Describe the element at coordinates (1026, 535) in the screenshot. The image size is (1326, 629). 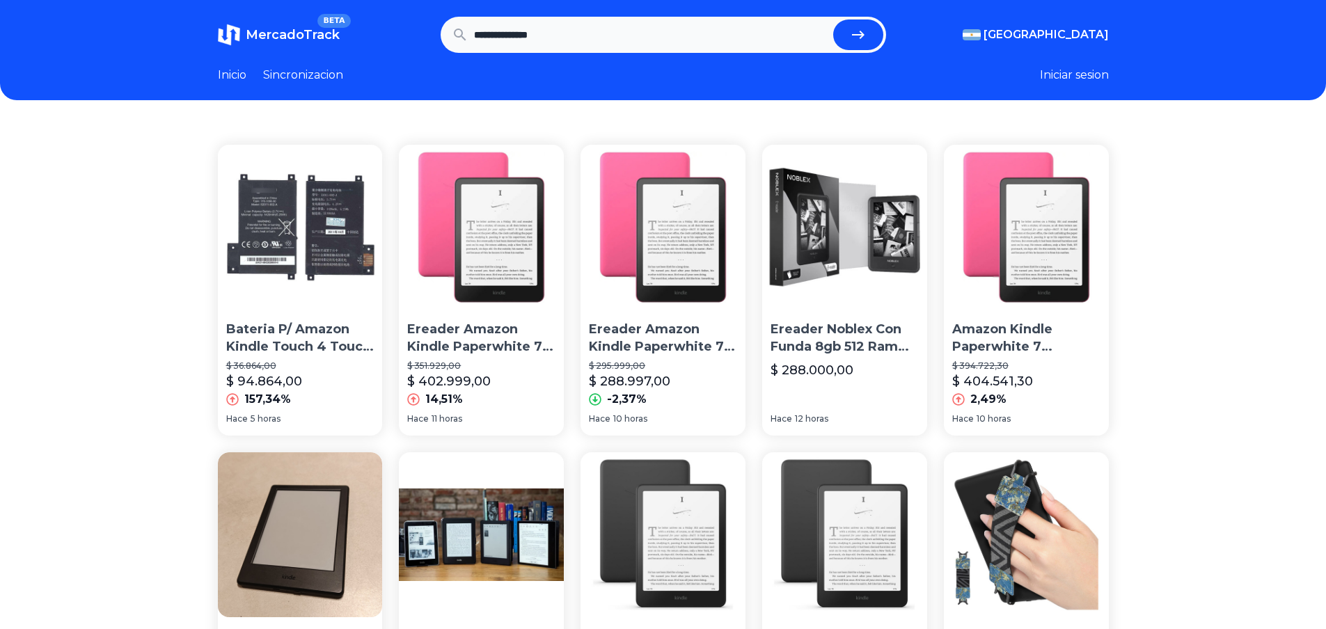
I see `img: Correa De Mano Para Tableta Kindle Ereader Fire De 6 A 8 Pul` at that location.